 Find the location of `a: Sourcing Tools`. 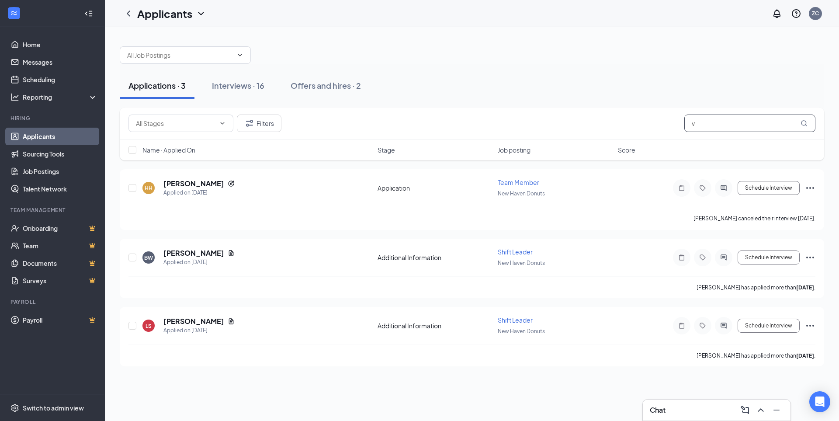

a: Sourcing Tools is located at coordinates (60, 154).